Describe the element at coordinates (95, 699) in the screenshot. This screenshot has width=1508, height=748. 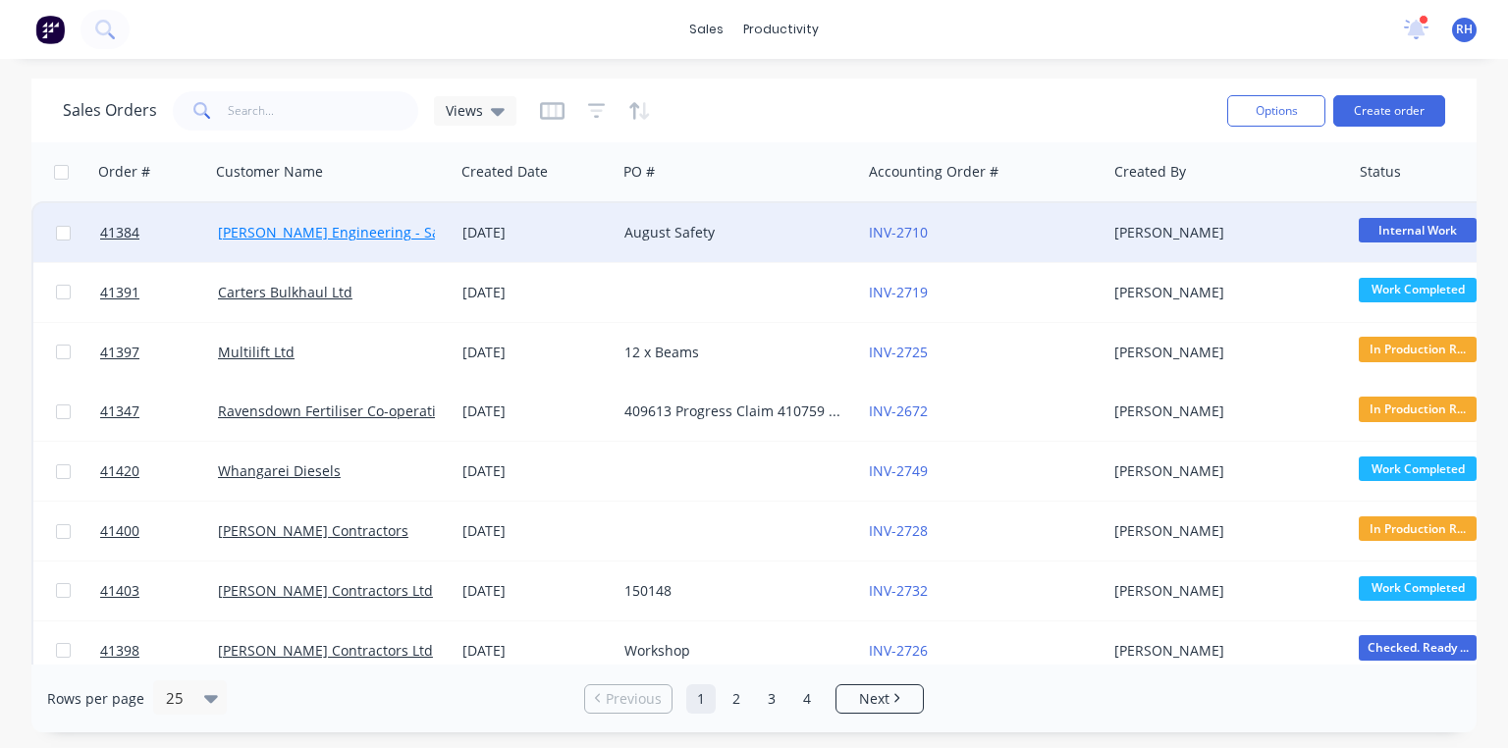
I see `span: Rows per page` at that location.